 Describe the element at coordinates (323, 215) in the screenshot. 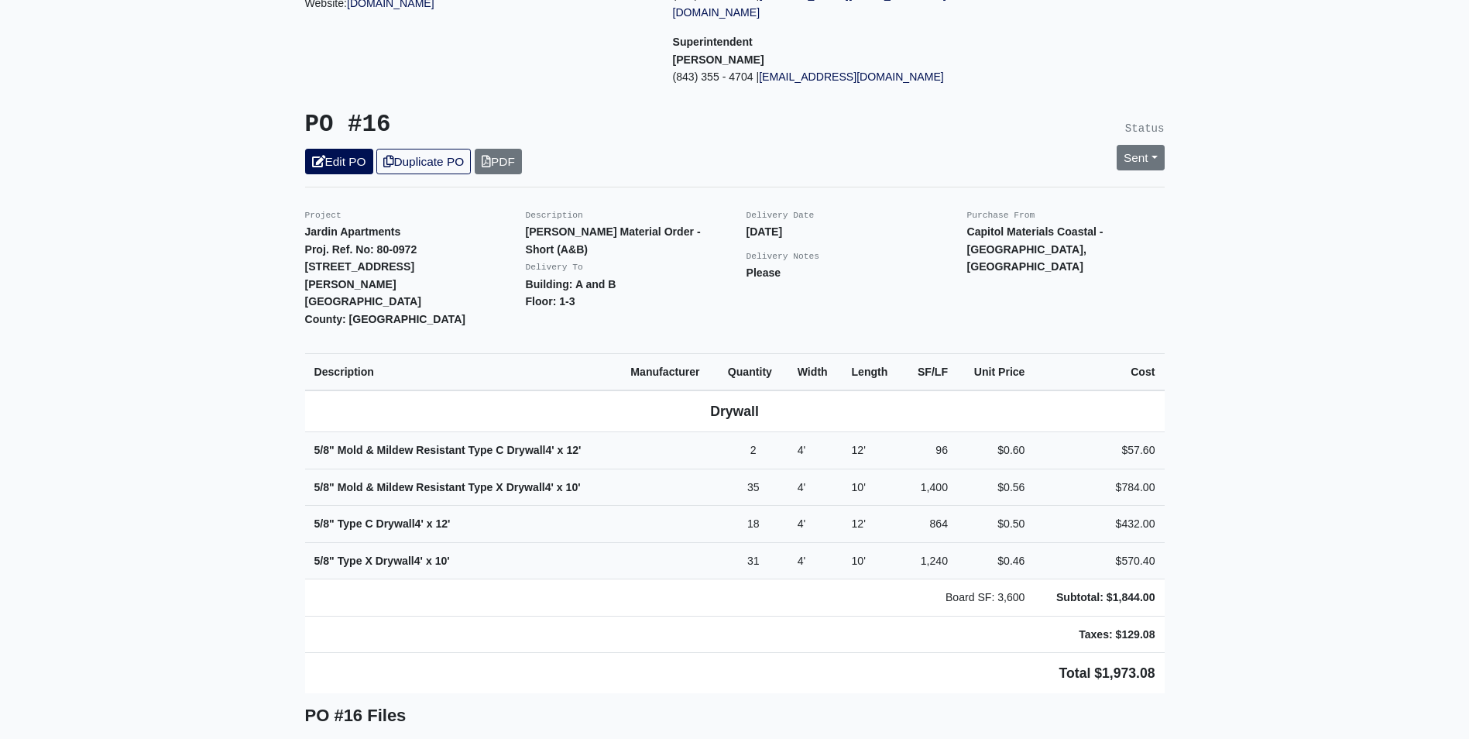

I see `small: Project` at that location.